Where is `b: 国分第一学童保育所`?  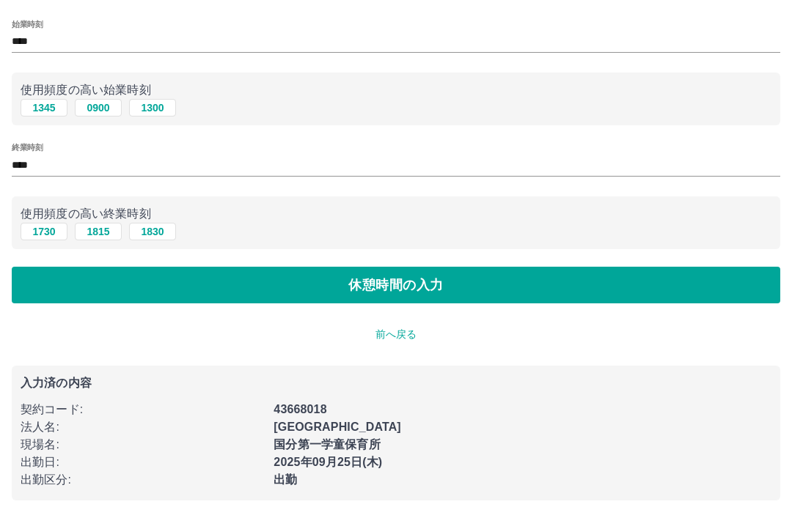 b: 国分第一学童保育所 is located at coordinates (326, 444).